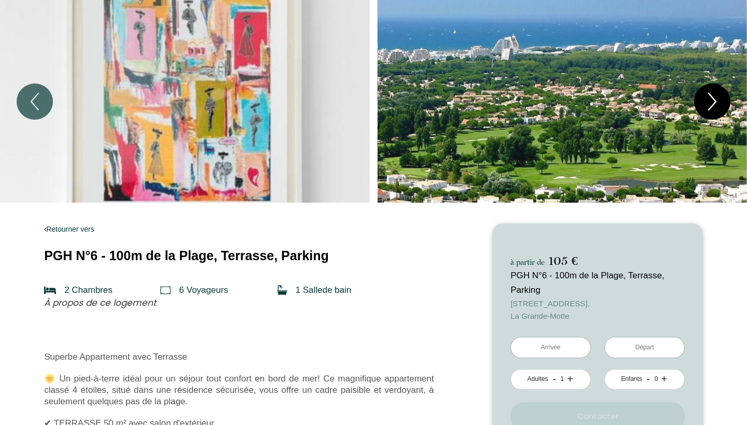 This screenshot has width=747, height=425. I want to click on span: à partir de, so click(528, 263).